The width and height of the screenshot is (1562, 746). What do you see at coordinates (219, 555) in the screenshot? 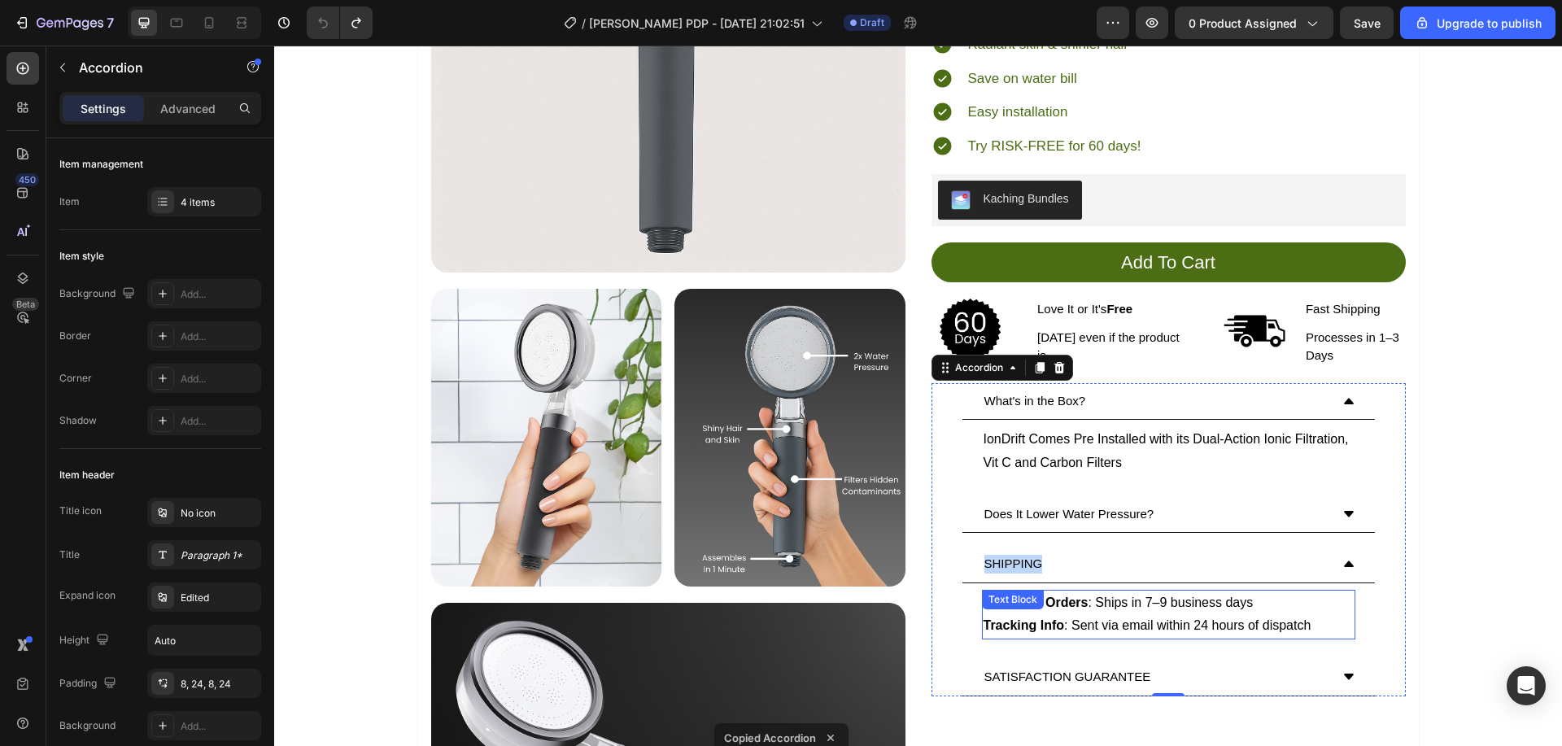
I see `div: Paragraph 1*` at bounding box center [219, 555].